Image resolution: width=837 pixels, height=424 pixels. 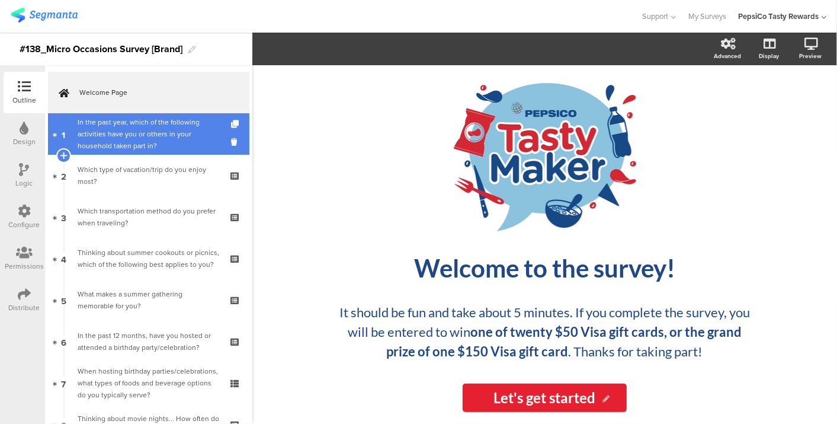 I want to click on i: Duplicate, so click(x=236, y=124).